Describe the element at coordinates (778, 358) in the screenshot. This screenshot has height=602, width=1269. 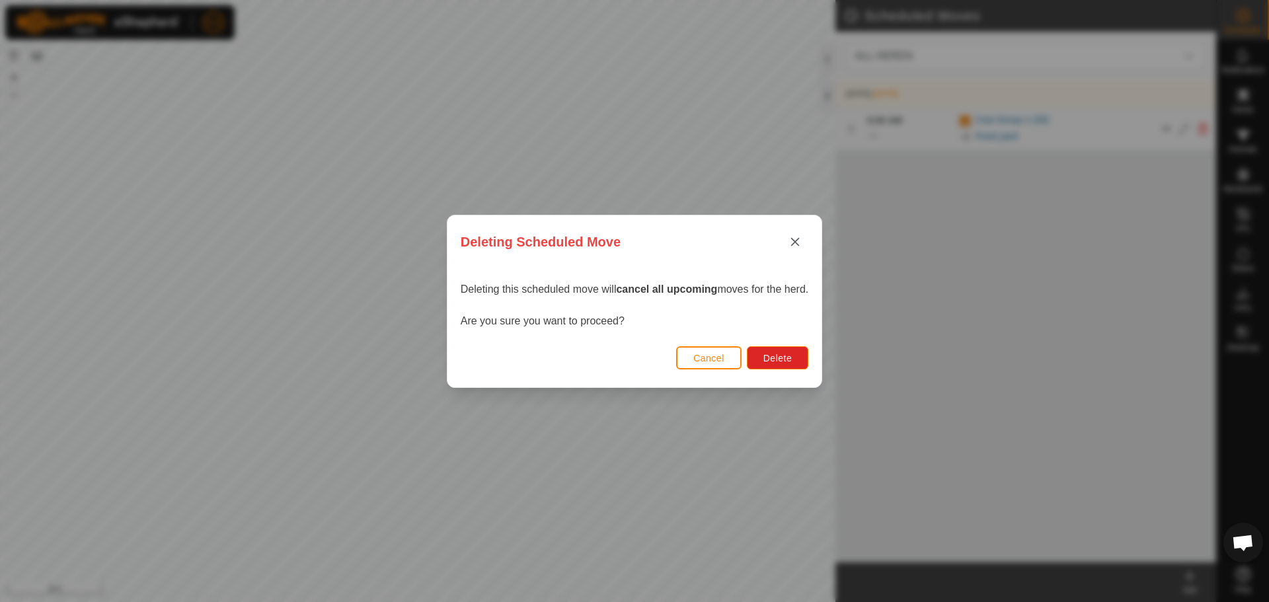
I see `button: Delete` at that location.